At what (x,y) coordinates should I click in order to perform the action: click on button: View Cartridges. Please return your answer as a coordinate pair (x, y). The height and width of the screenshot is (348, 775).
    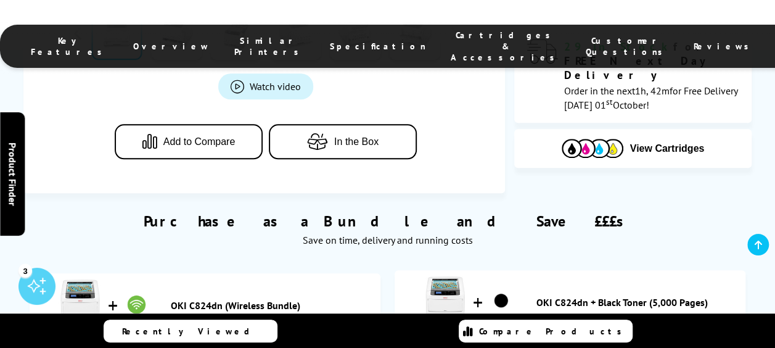
    Looking at the image, I should click on (632, 148).